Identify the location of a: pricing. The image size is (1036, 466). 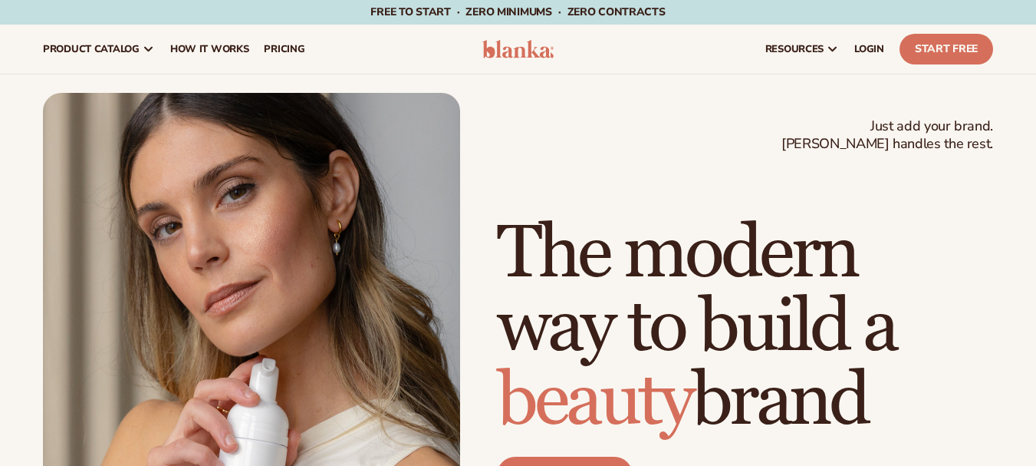
(284, 49).